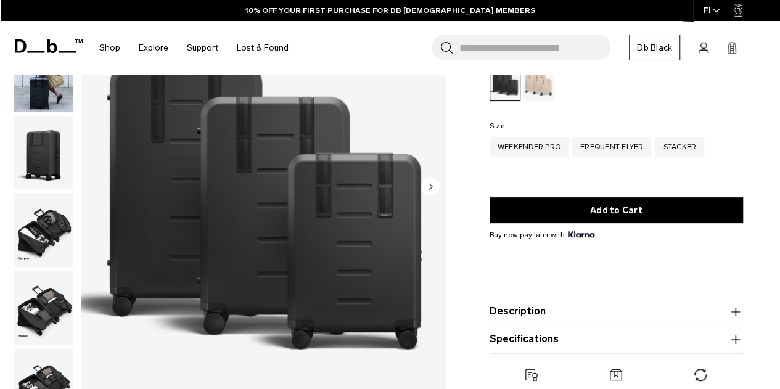 This screenshot has height=389, width=780. Describe the element at coordinates (538, 82) in the screenshot. I see `a: Fogbow Beige` at that location.